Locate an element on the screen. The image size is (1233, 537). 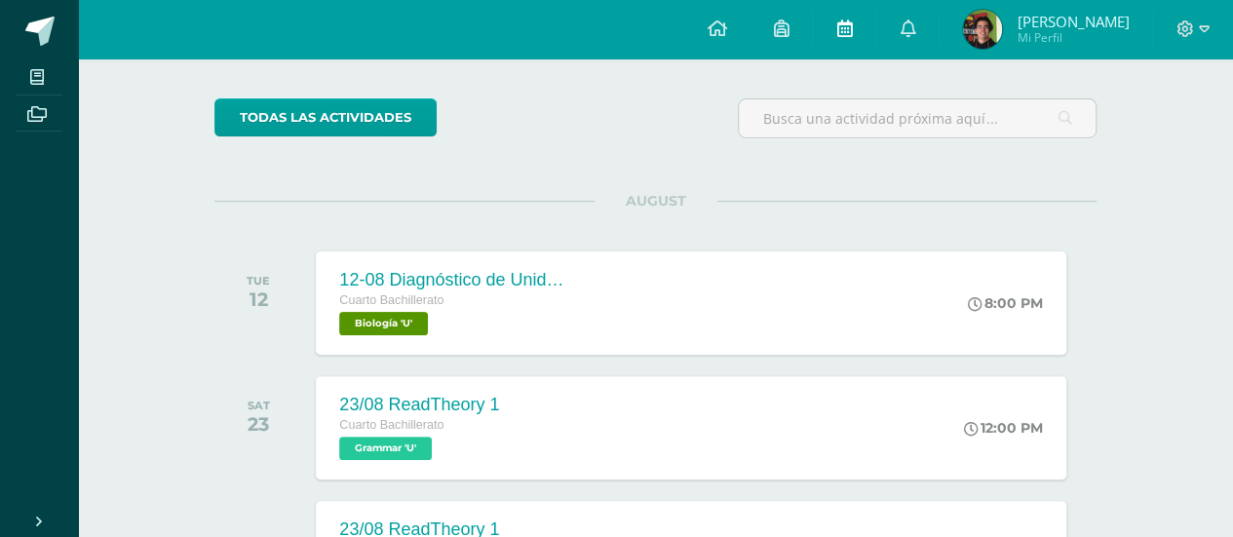
div: 12 is located at coordinates (258, 299).